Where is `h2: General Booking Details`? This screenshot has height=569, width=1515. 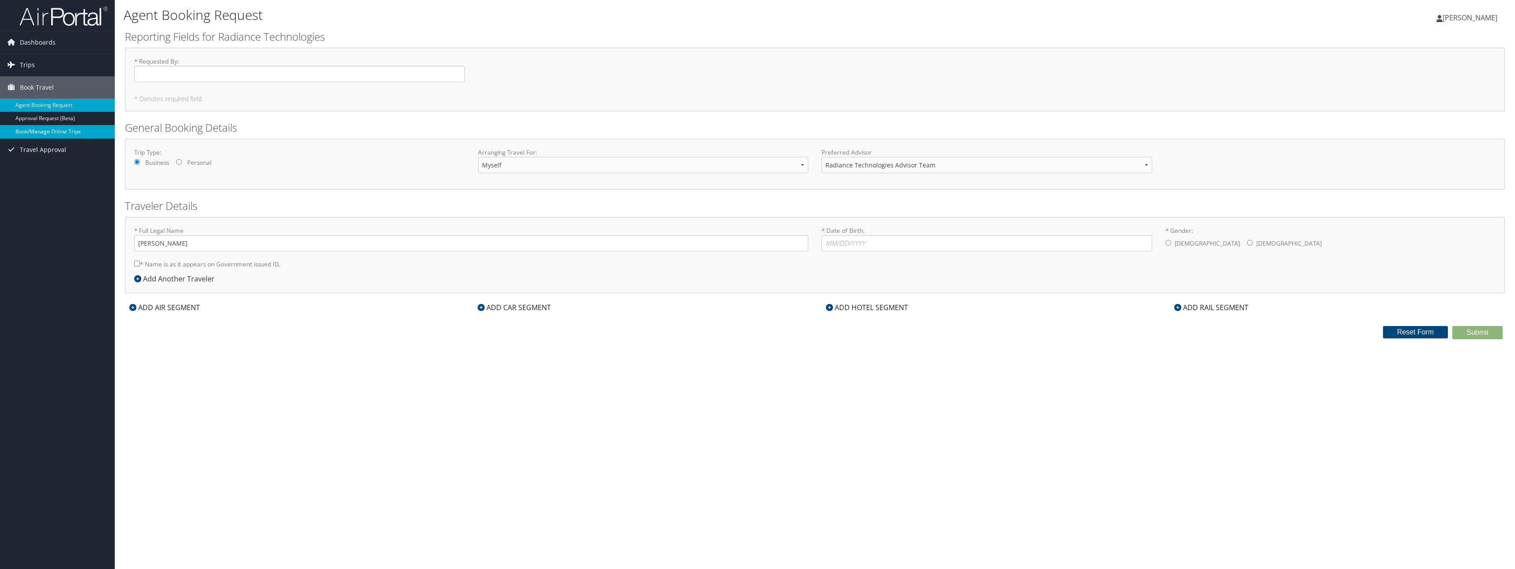 h2: General Booking Details is located at coordinates (815, 128).